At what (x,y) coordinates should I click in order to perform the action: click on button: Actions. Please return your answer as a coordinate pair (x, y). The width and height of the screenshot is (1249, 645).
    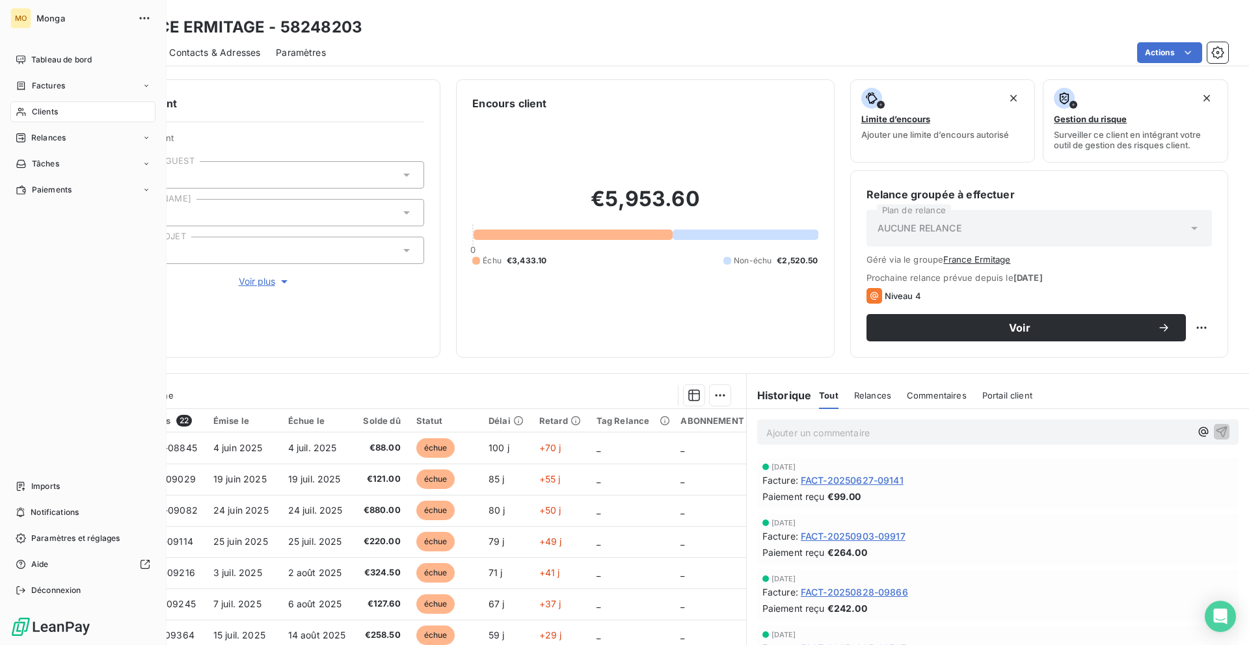
    Looking at the image, I should click on (1170, 53).